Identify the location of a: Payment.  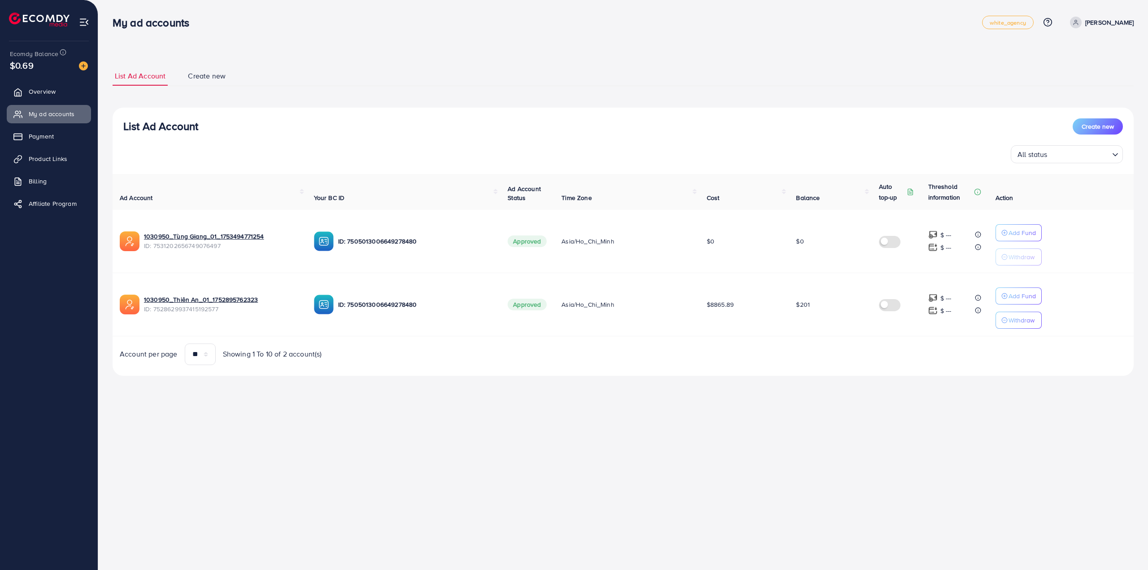
(49, 136).